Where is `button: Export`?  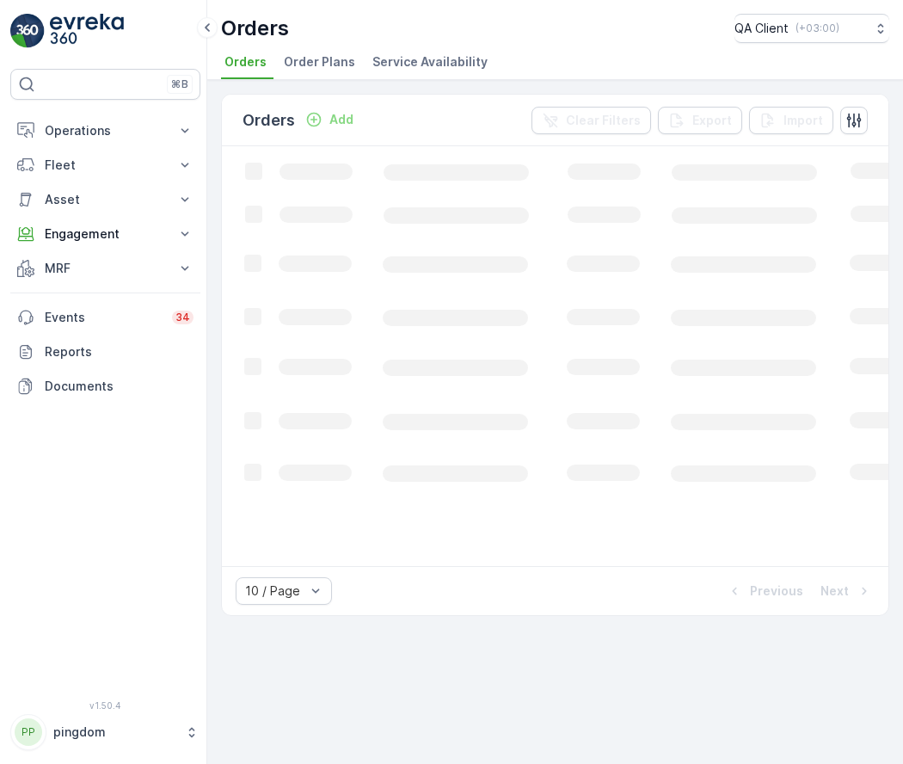 button: Export is located at coordinates (700, 120).